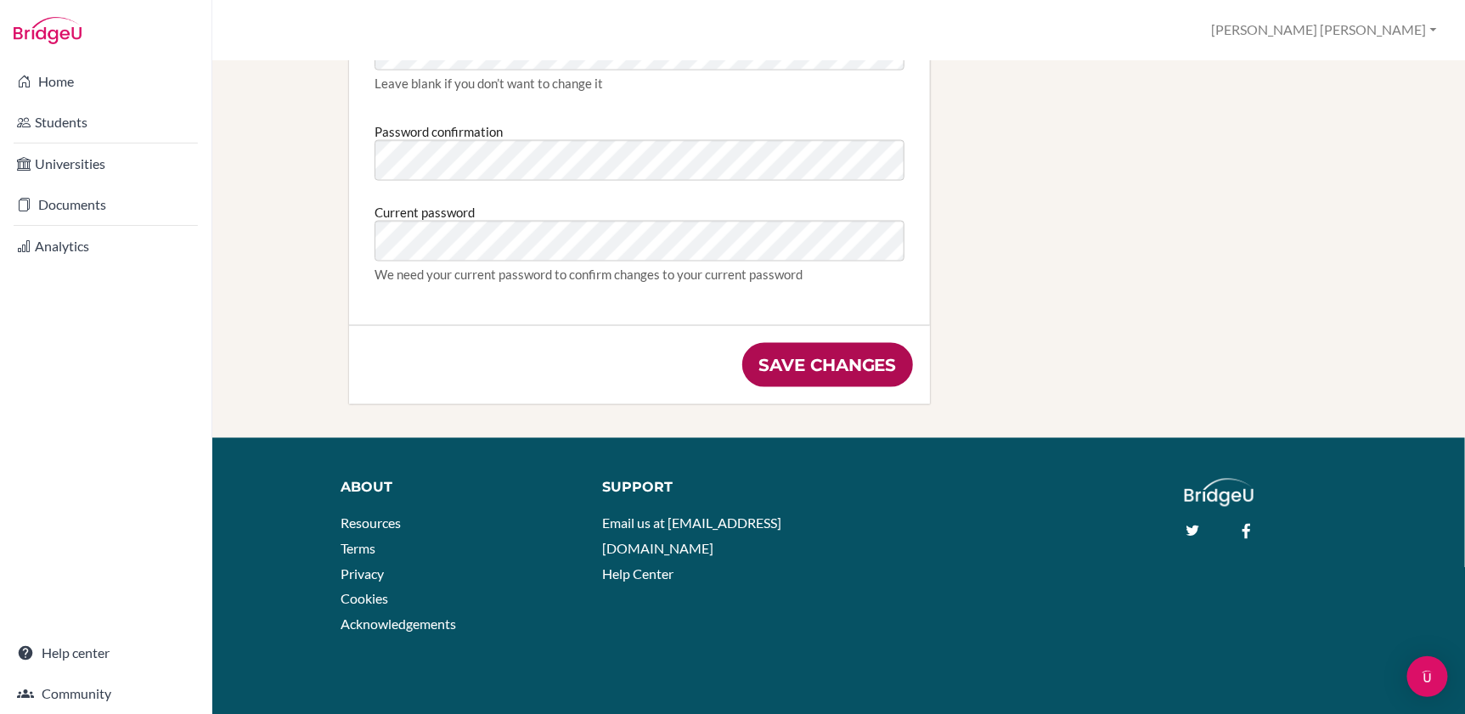  I want to click on a: Terms, so click(358, 549).